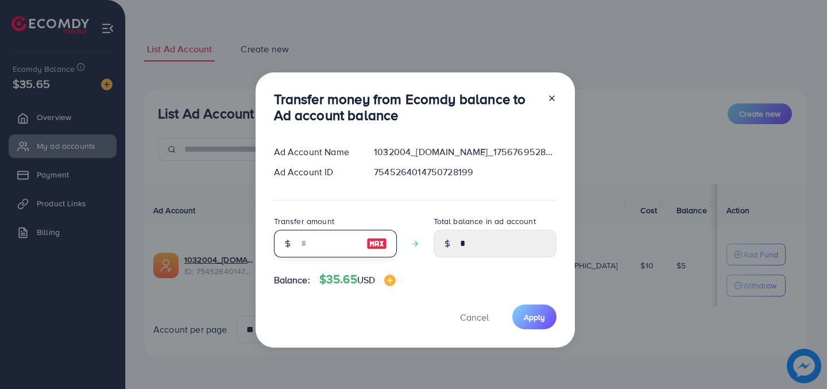  What do you see at coordinates (475, 317) in the screenshot?
I see `button: Cancel` at bounding box center [475, 317].